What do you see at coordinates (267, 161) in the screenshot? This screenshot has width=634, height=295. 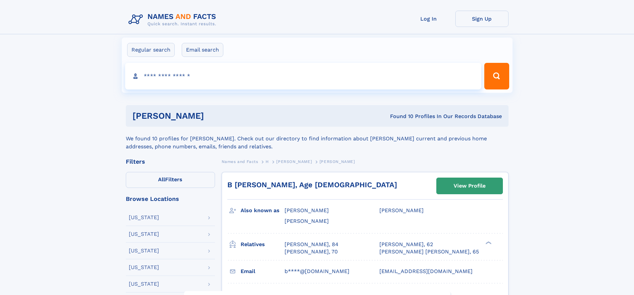 I see `a: H` at bounding box center [267, 161].